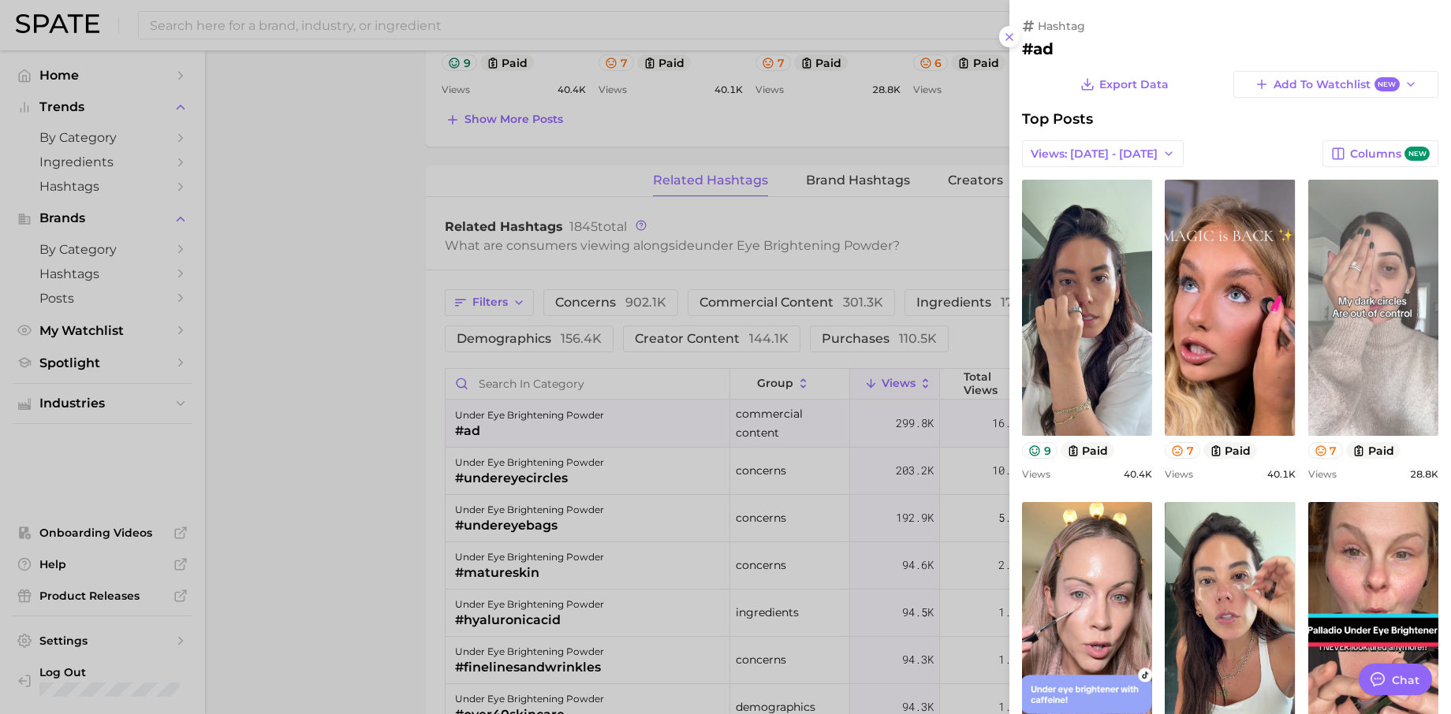 This screenshot has height=714, width=1451. I want to click on button: Add to WatchlistNew, so click(1336, 84).